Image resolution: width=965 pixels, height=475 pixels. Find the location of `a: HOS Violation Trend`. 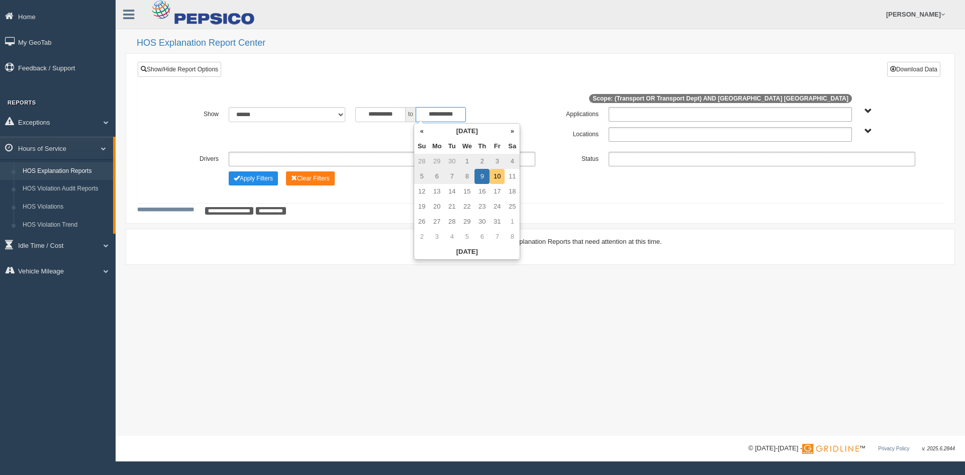

a: HOS Violation Trend is located at coordinates (65, 225).